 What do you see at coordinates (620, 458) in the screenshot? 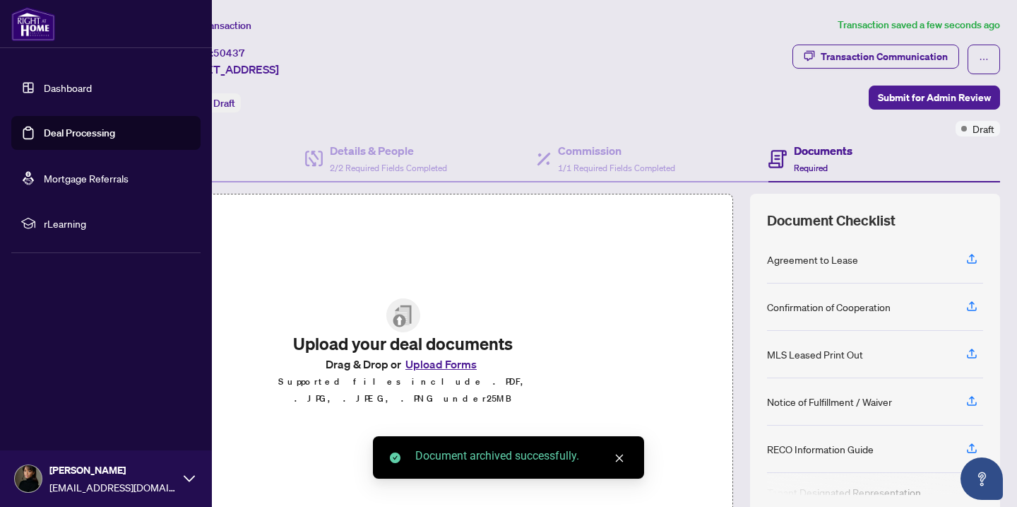
I see `span: close` at bounding box center [620, 458].